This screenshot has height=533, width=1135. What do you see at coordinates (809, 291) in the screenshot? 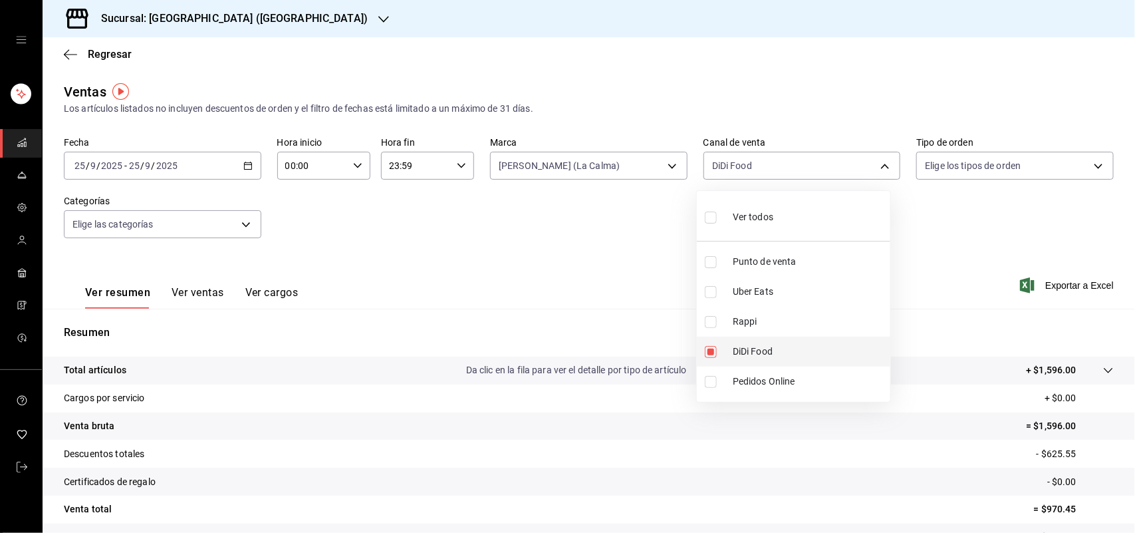
I see `span: Uber Eats` at bounding box center [809, 291].